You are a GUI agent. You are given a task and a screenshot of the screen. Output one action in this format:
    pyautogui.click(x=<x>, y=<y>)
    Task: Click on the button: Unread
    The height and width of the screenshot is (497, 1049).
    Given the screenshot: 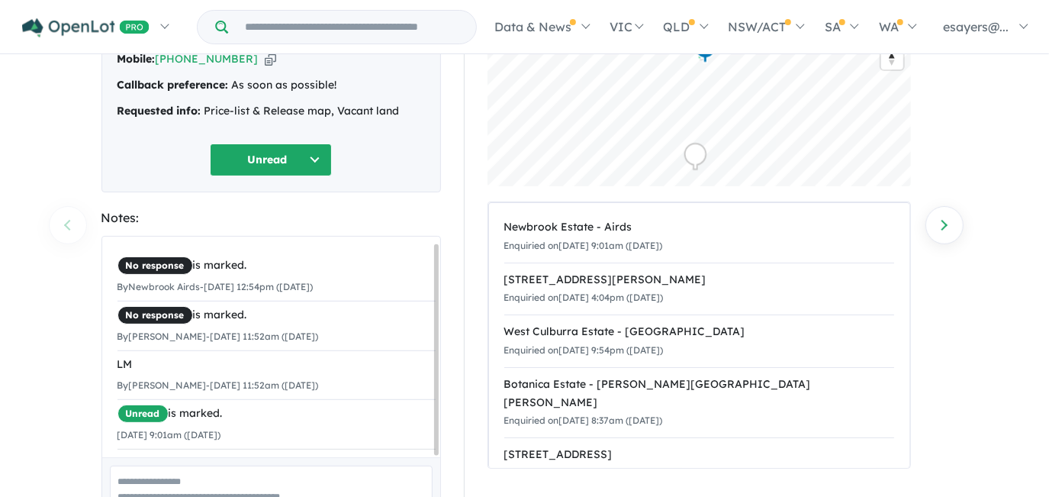 What is the action you would take?
    pyautogui.click(x=271, y=159)
    